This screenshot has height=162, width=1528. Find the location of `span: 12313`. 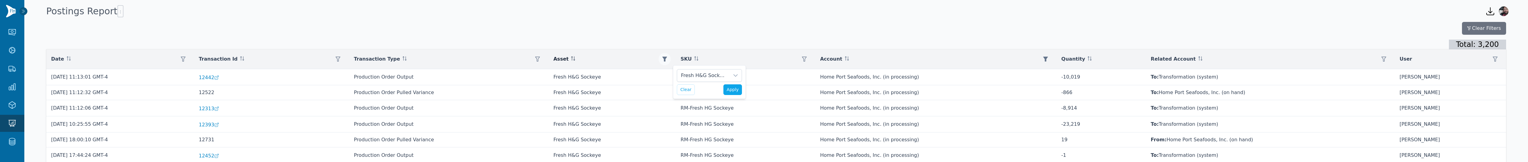

span: 12313 is located at coordinates (207, 109).